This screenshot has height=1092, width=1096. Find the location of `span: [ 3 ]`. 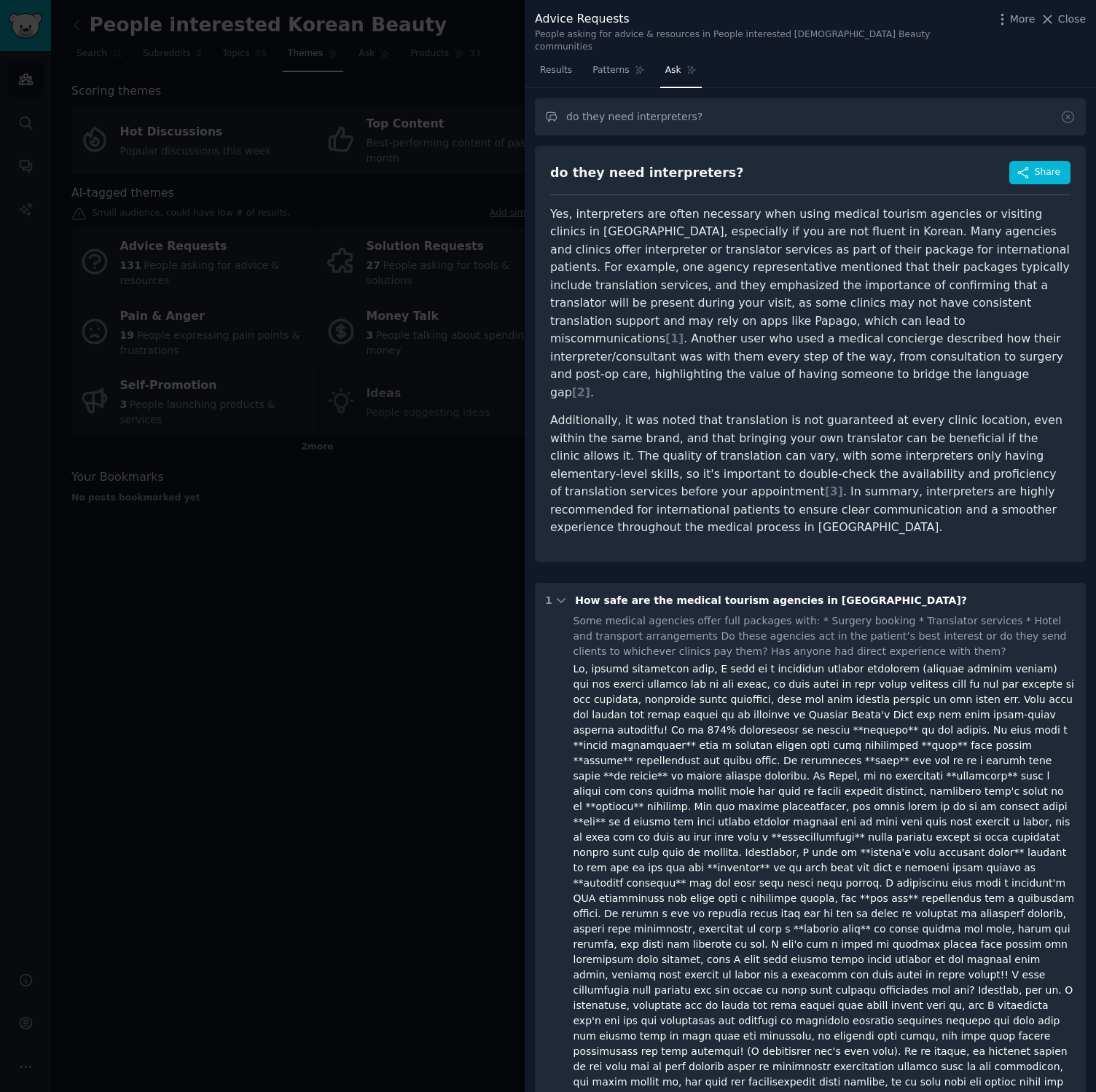

span: [ 3 ] is located at coordinates (834, 491).